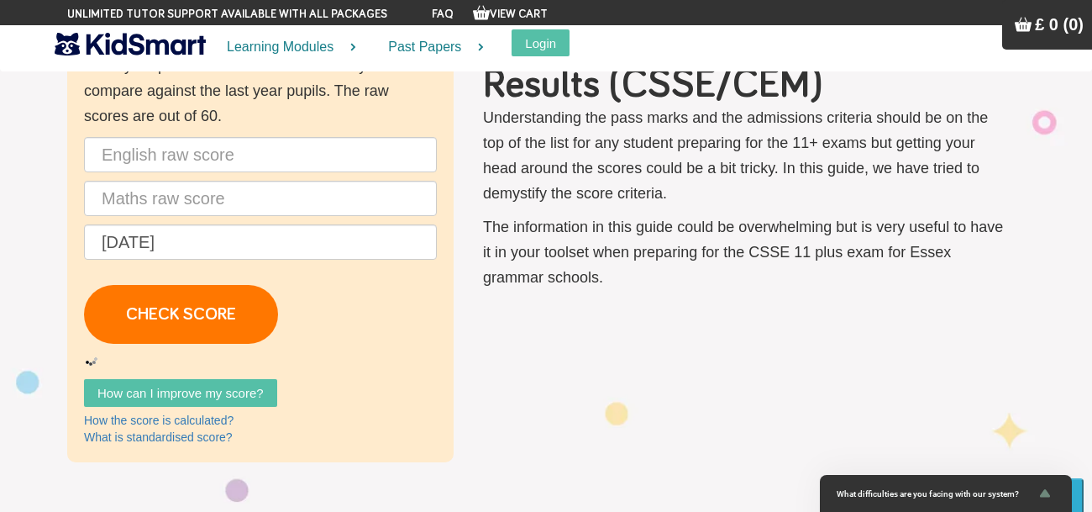  What do you see at coordinates (260, 242) in the screenshot?
I see `input: Date of birth (d/m/y) e.g. 27/12/2007` at bounding box center [260, 242].